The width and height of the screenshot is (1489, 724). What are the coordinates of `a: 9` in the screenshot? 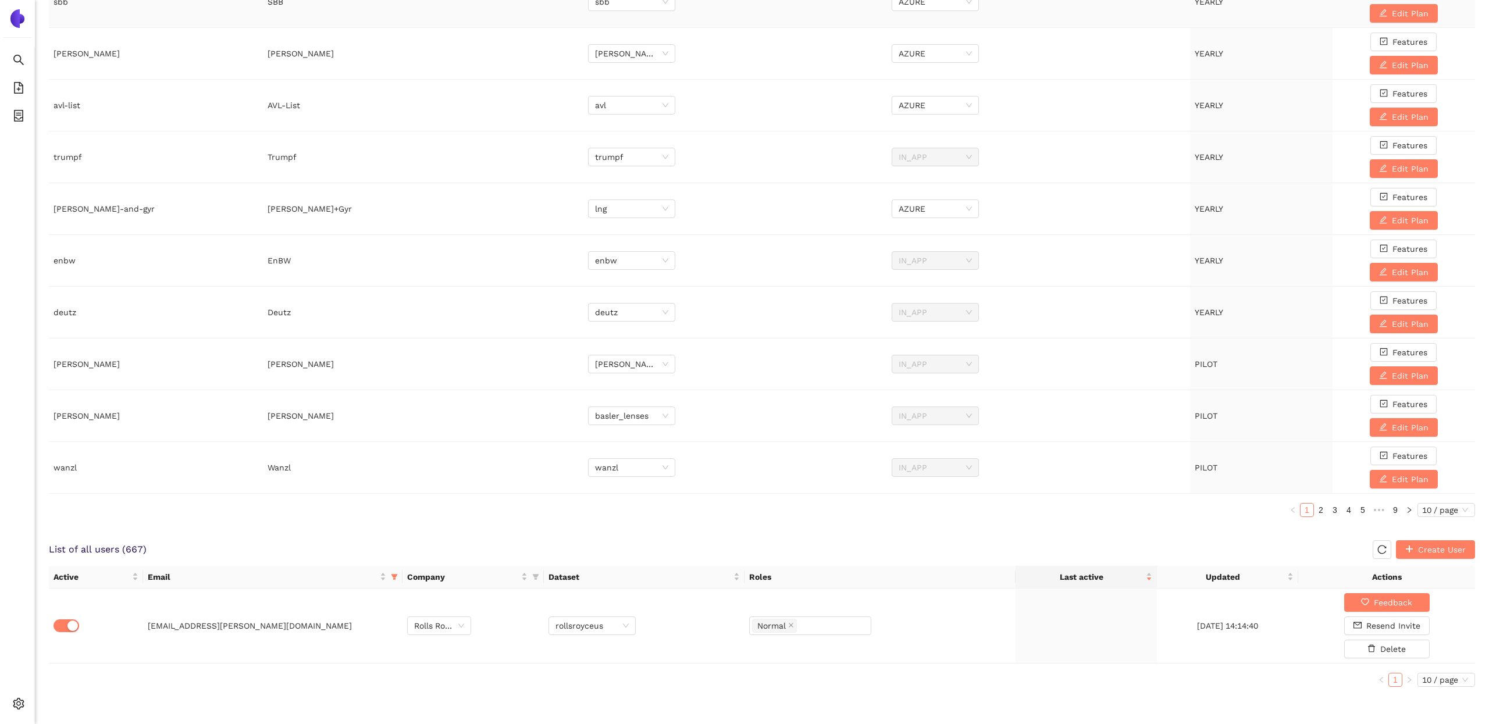 It's located at (1395, 510).